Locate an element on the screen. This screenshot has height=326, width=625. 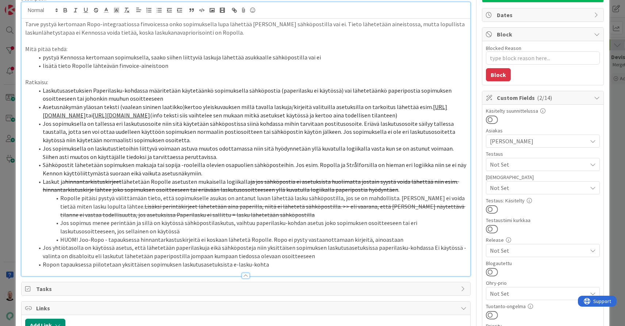
span: Support is located at coordinates (24, 5).